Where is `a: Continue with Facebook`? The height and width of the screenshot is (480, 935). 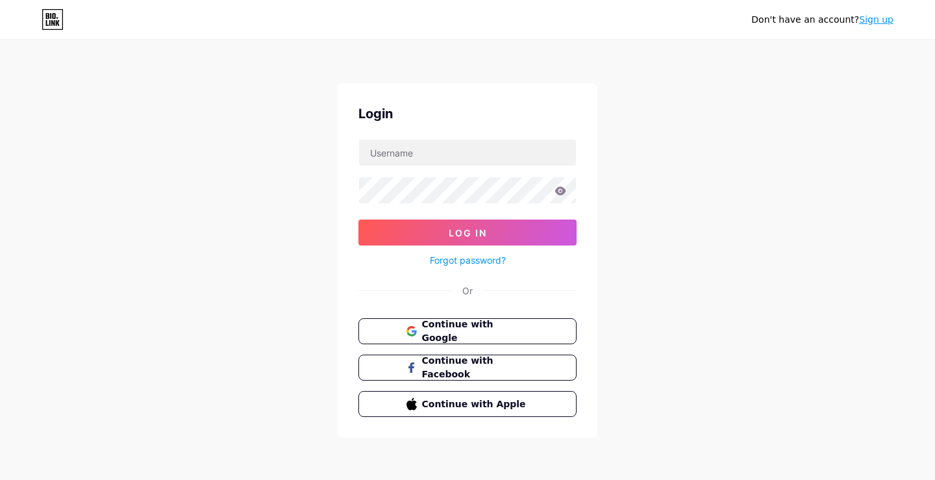
a: Continue with Facebook is located at coordinates (467, 367).